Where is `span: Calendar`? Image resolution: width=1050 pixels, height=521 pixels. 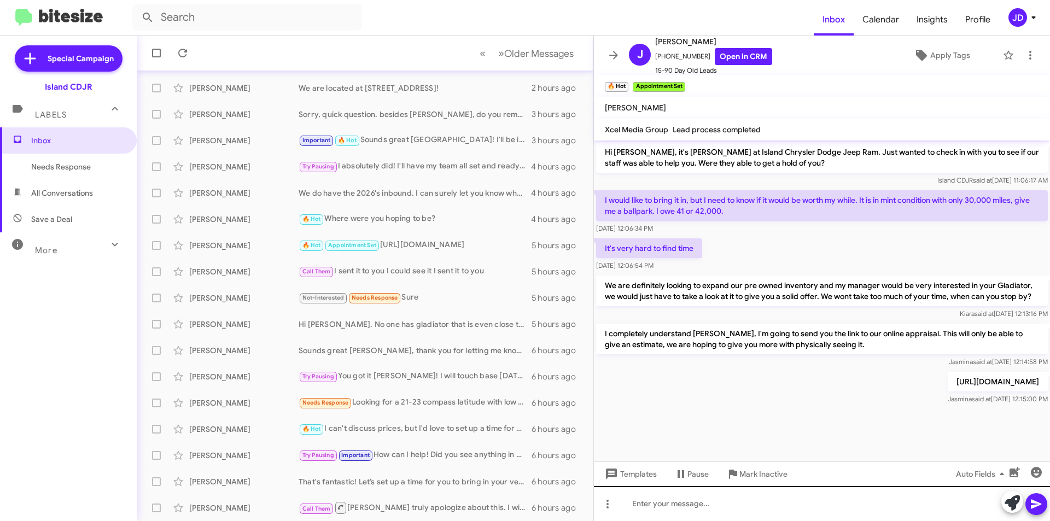
span: Calendar is located at coordinates (880, 20).